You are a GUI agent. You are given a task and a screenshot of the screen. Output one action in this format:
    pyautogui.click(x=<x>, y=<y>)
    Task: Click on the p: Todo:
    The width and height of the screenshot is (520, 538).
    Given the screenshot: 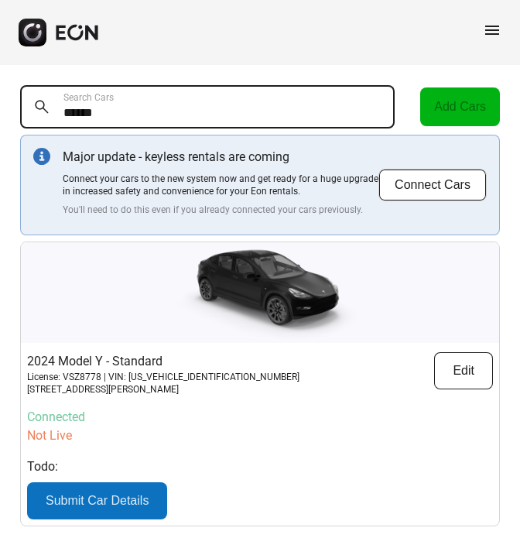 What is the action you would take?
    pyautogui.click(x=260, y=467)
    